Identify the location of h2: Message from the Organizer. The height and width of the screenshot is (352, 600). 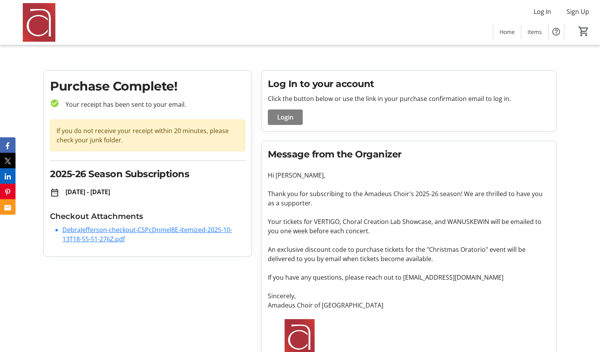
(409, 155).